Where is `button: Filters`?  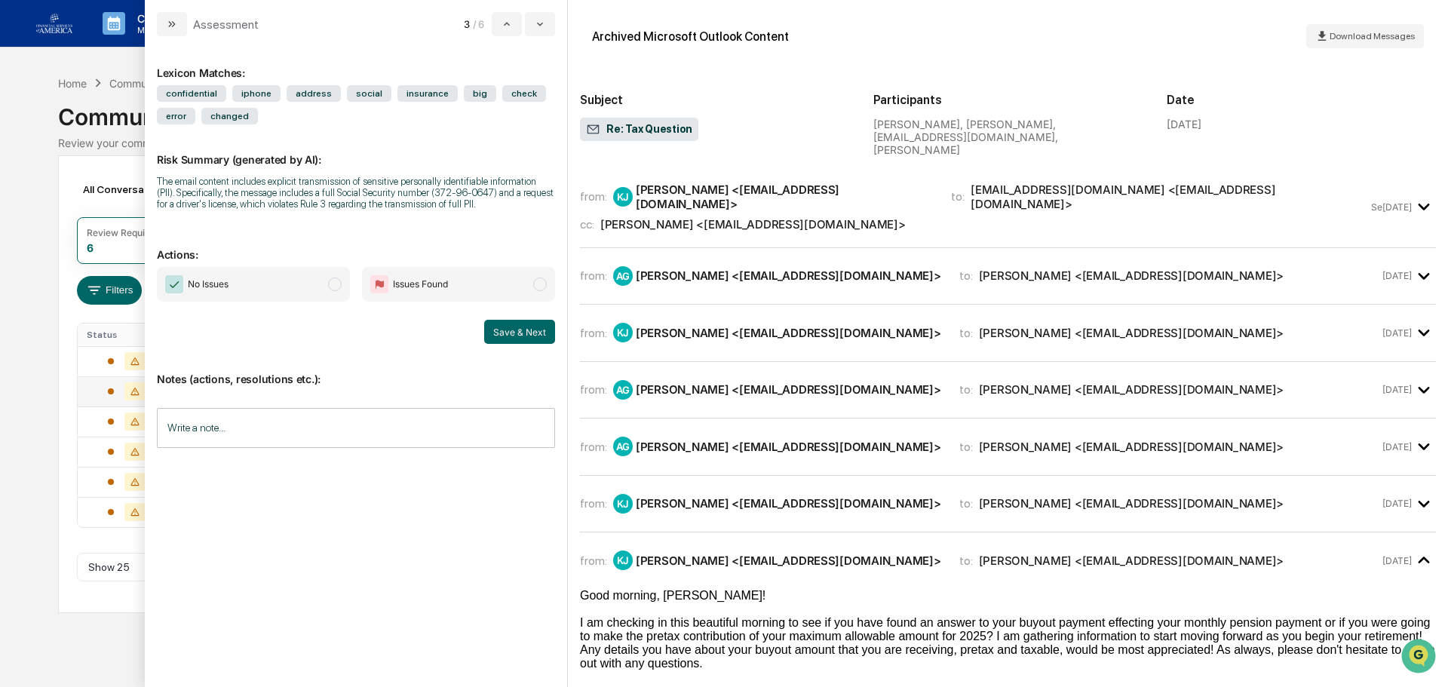 button: Filters is located at coordinates (109, 290).